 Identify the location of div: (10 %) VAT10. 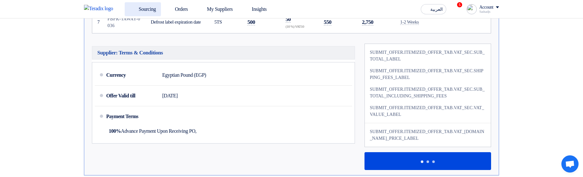
(299, 26).